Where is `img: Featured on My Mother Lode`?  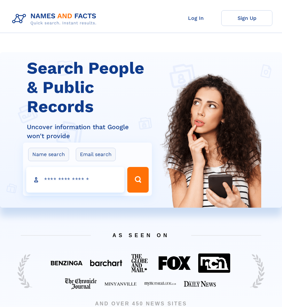 img: Featured on My Mother Lode is located at coordinates (160, 284).